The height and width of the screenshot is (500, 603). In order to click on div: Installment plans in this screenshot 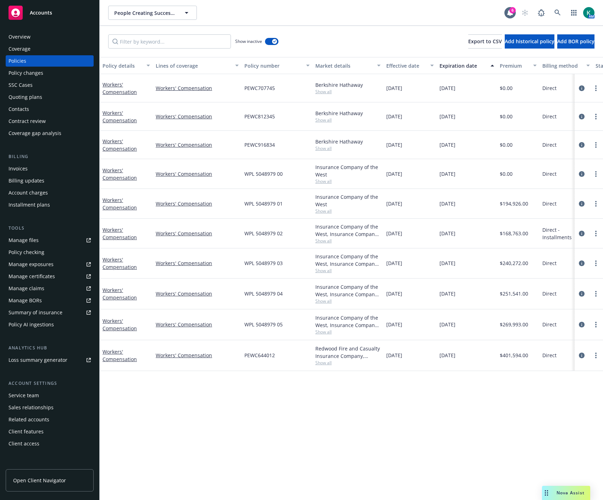, I will do `click(29, 205)`.